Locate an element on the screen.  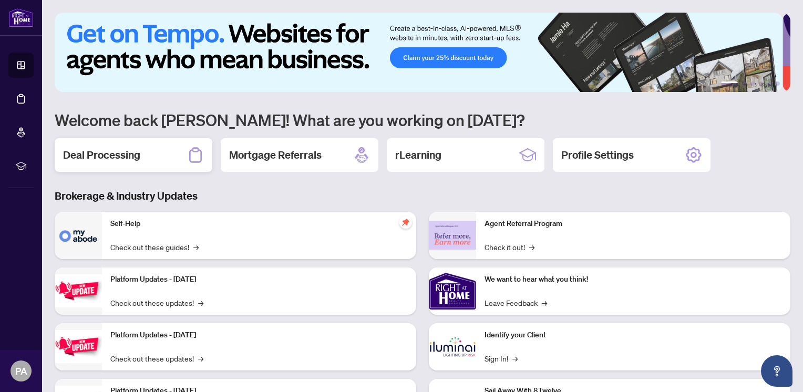
img: logo is located at coordinates (21, 17).